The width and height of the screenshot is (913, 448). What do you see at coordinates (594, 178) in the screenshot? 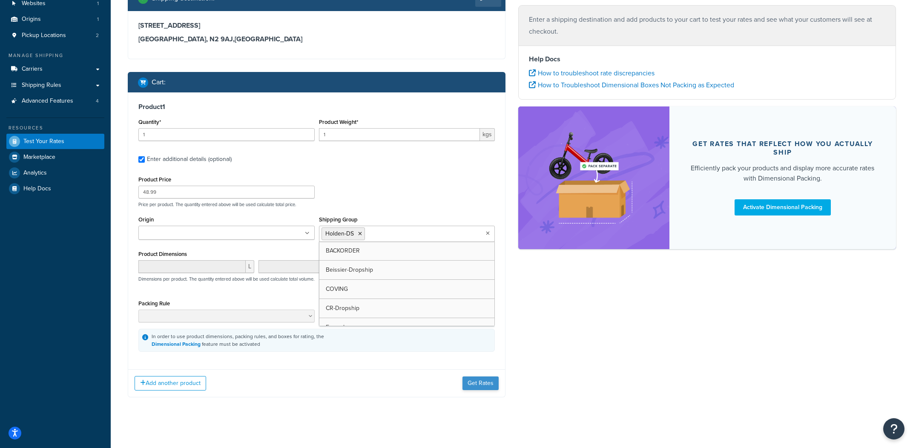
I see `img: feature-image-dim-d40ad3071a2b3c8e08177464837368e35600d3c5e73b18a22c1e4bb210dc32ac.png` at bounding box center [594, 178].